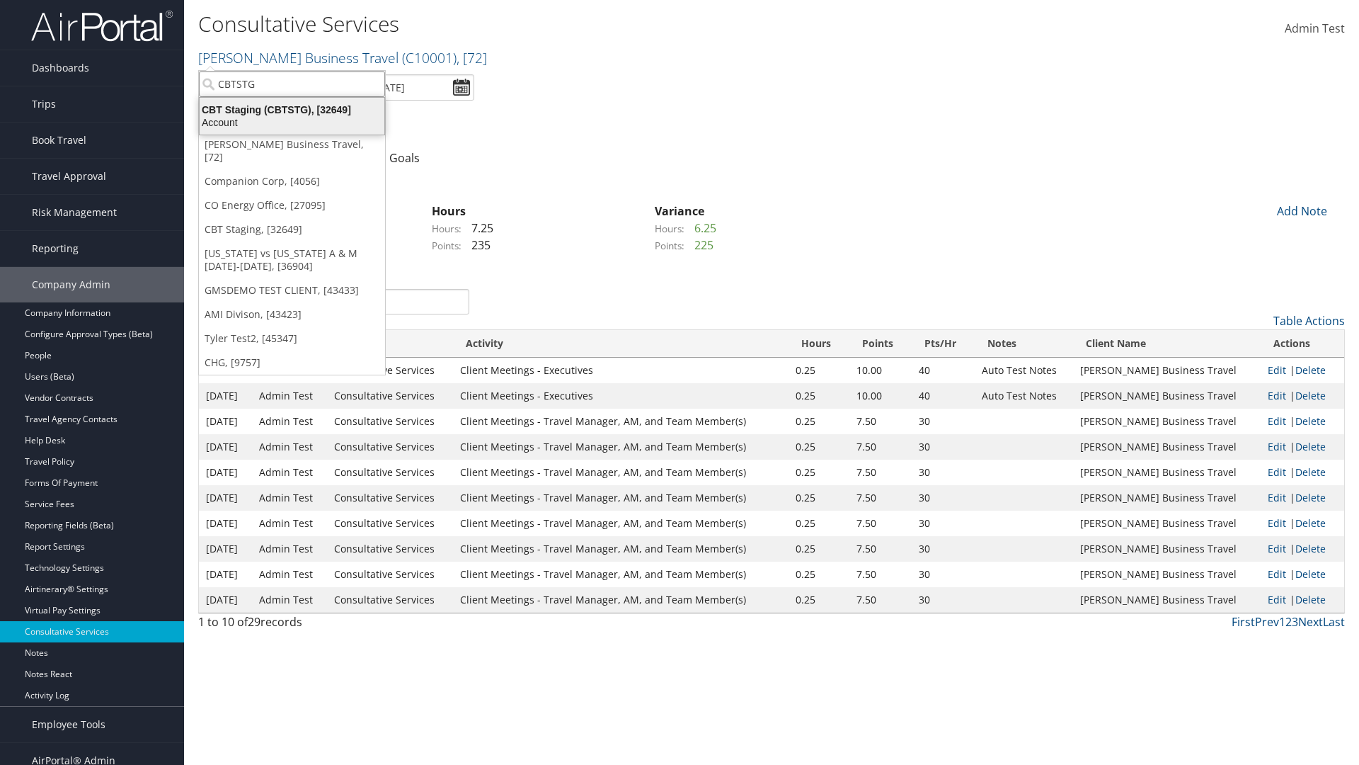 The width and height of the screenshot is (1359, 765). What do you see at coordinates (479, 228) in the screenshot?
I see `span: 7.25` at bounding box center [479, 228].